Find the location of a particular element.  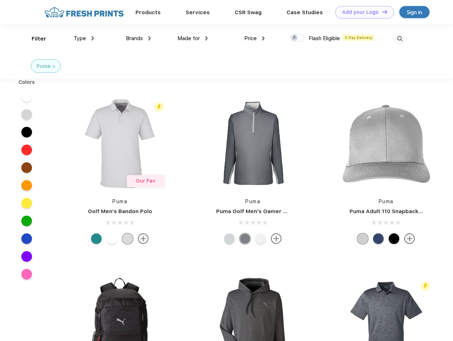

img: DT is located at coordinates (385, 12).